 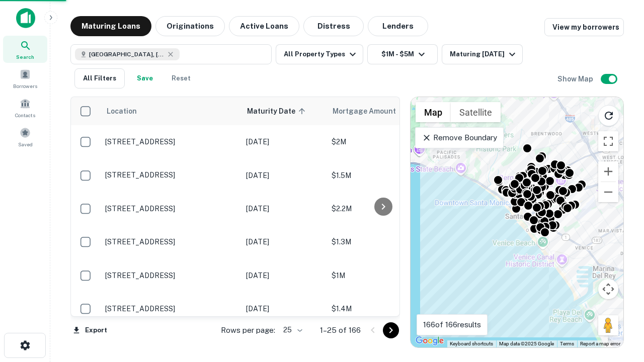 I want to click on button: All Property Types, so click(x=320, y=54).